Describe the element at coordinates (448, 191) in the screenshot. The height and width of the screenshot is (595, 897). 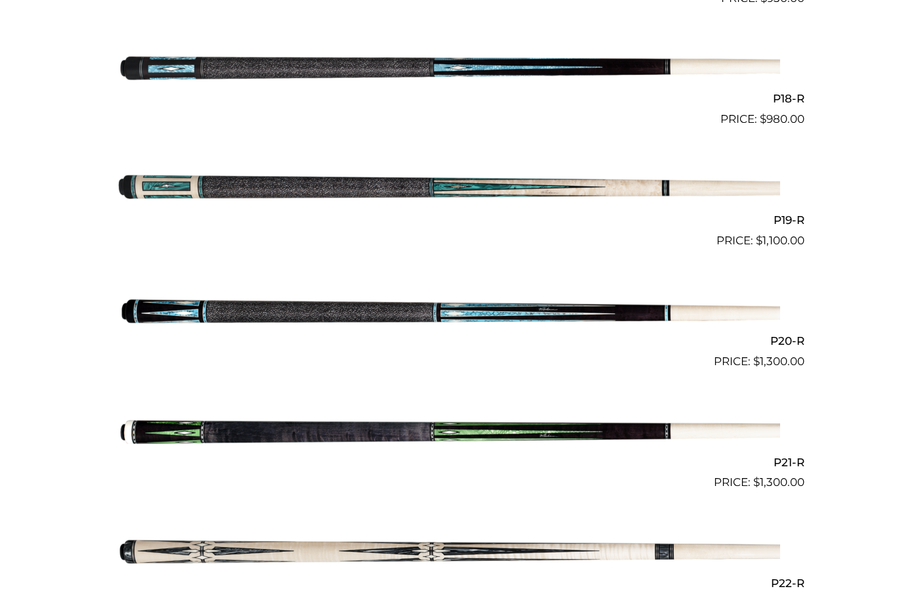
I see `a: P19-R $1,100.00` at that location.